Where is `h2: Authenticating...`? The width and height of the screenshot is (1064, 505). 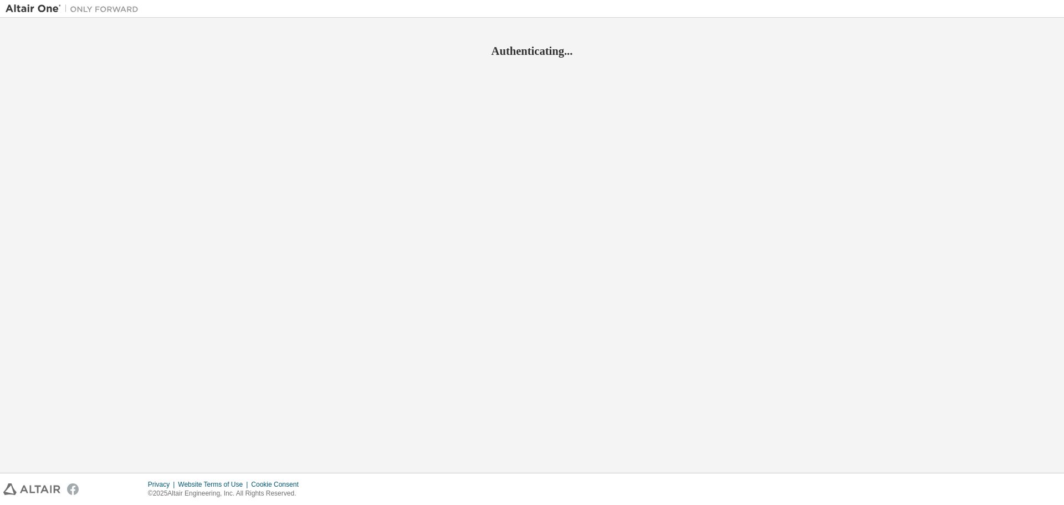
h2: Authenticating... is located at coordinates (532, 51).